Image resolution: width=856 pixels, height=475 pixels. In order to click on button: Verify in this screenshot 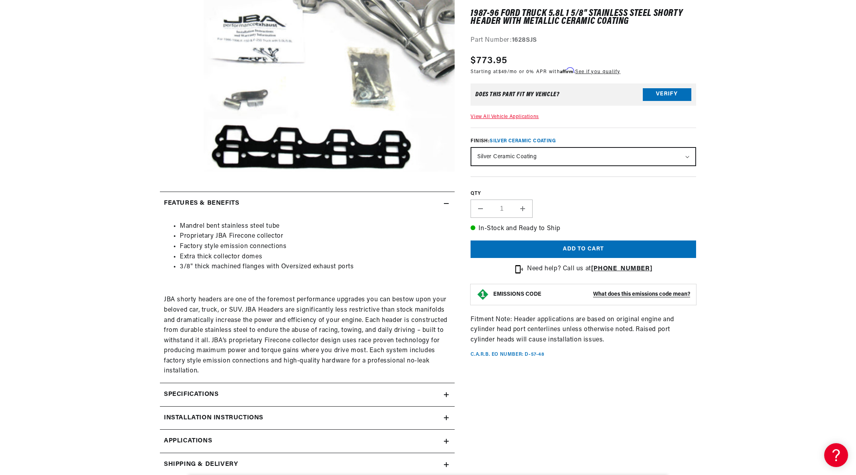, I will do `click(667, 95)`.